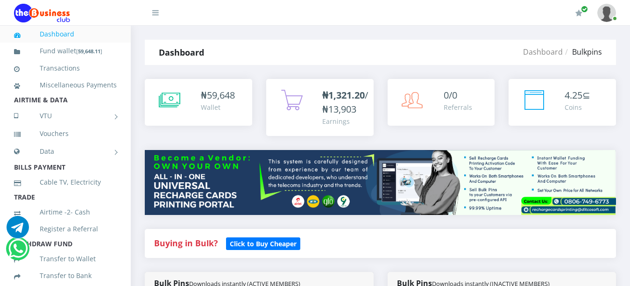 This screenshot has height=286, width=630. What do you see at coordinates (607, 13) in the screenshot?
I see `img: User` at bounding box center [607, 13].